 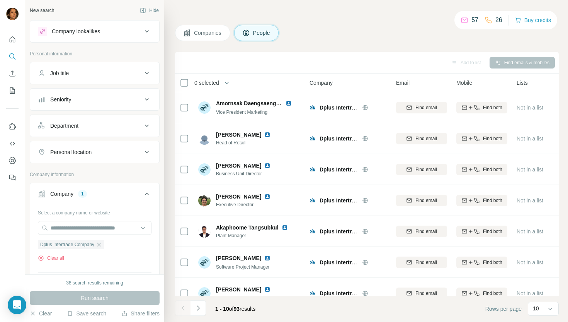 What do you see at coordinates (222, 309) in the screenshot?
I see `span: 1 - 10` at bounding box center [222, 309].